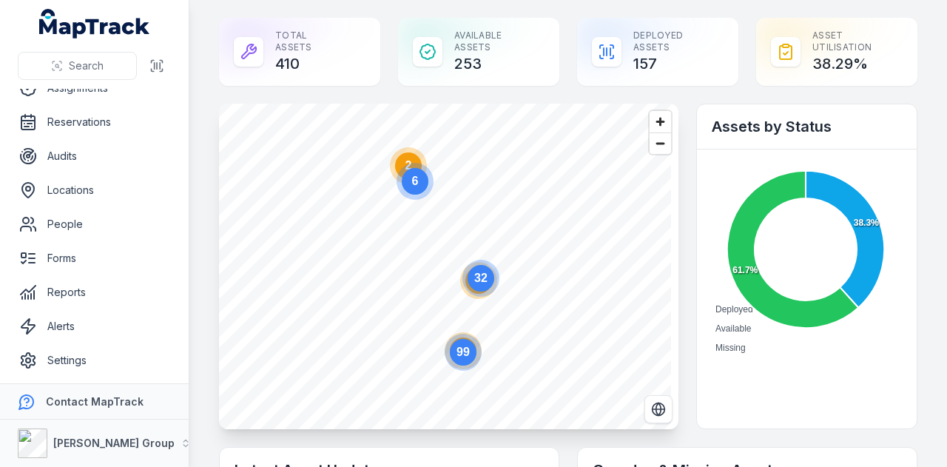 The height and width of the screenshot is (467, 947). What do you see at coordinates (86, 66) in the screenshot?
I see `span: Search` at bounding box center [86, 66].